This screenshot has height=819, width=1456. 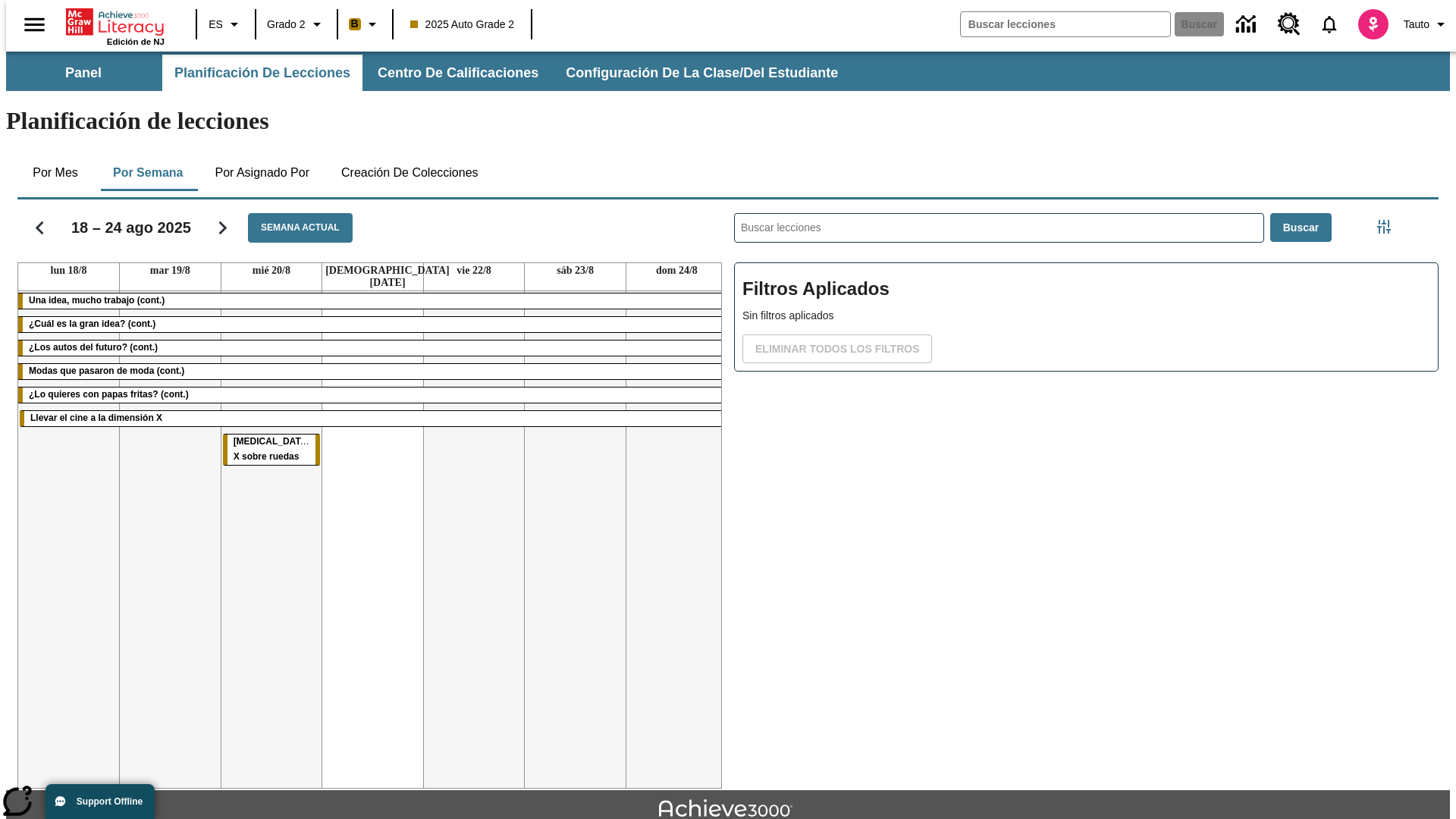 What do you see at coordinates (373, 395) in the screenshot?
I see `div: ¿Lo quieres con papas fritas? (cont.)` at bounding box center [373, 395].